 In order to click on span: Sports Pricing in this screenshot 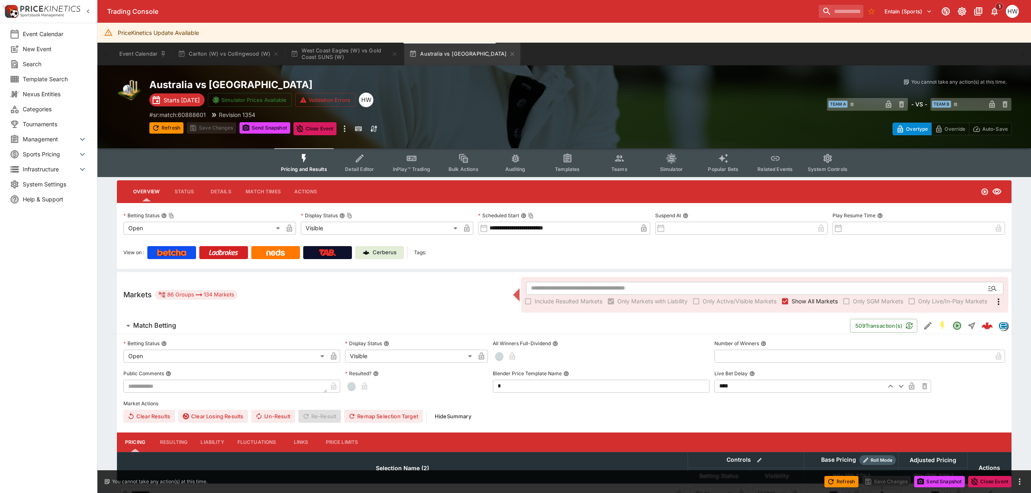, I will do `click(50, 154)`.